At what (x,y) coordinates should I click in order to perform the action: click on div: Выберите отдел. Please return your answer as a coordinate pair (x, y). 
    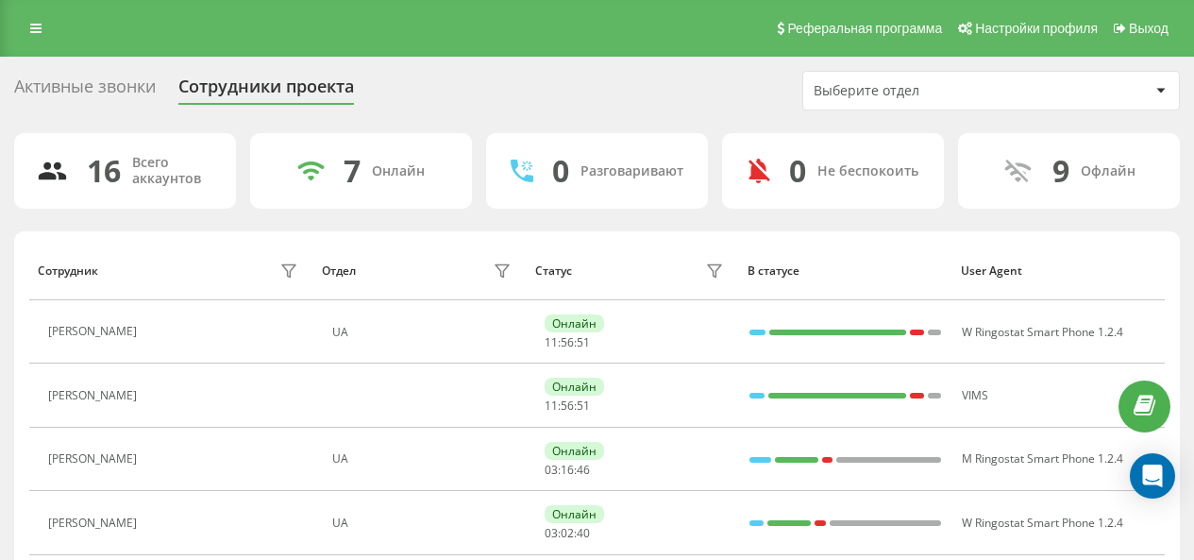
    Looking at the image, I should click on (926, 91).